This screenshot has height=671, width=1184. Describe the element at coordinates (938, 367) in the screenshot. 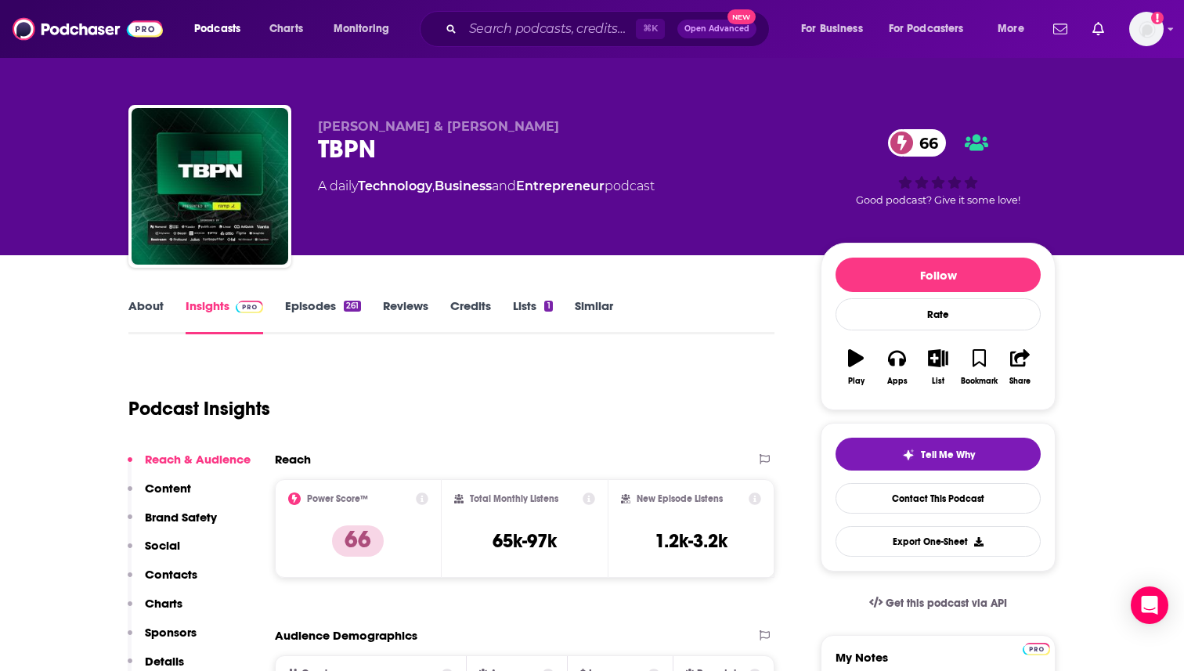

I see `button: List` at that location.